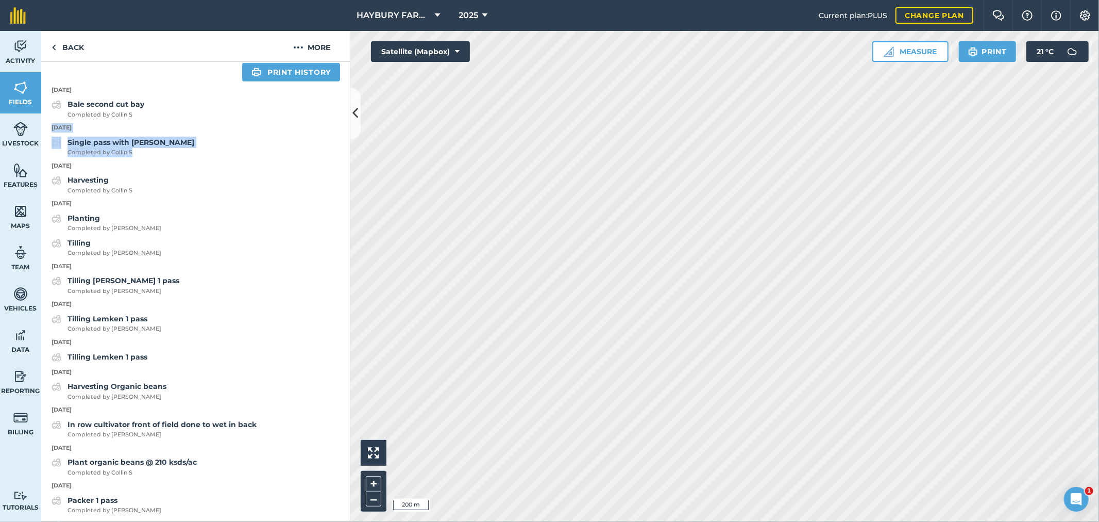 Image resolution: width=1099 pixels, height=522 pixels. Describe the element at coordinates (83, 218) in the screenshot. I see `strong: Planting` at that location.